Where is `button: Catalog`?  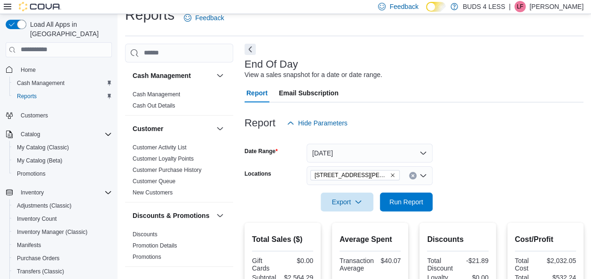 button: Catalog is located at coordinates (30, 134).